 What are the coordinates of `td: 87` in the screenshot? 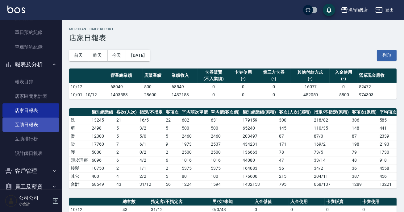 It's located at (295, 136).